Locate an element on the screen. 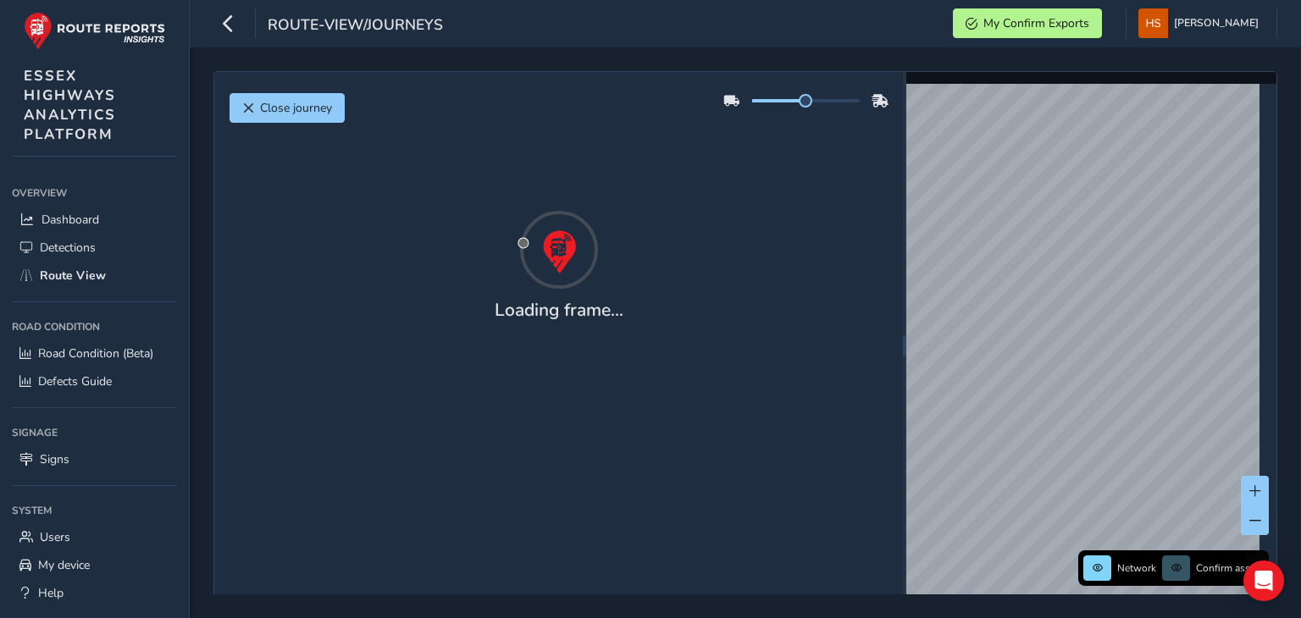  div: Open Intercom Messenger is located at coordinates (1264, 581).